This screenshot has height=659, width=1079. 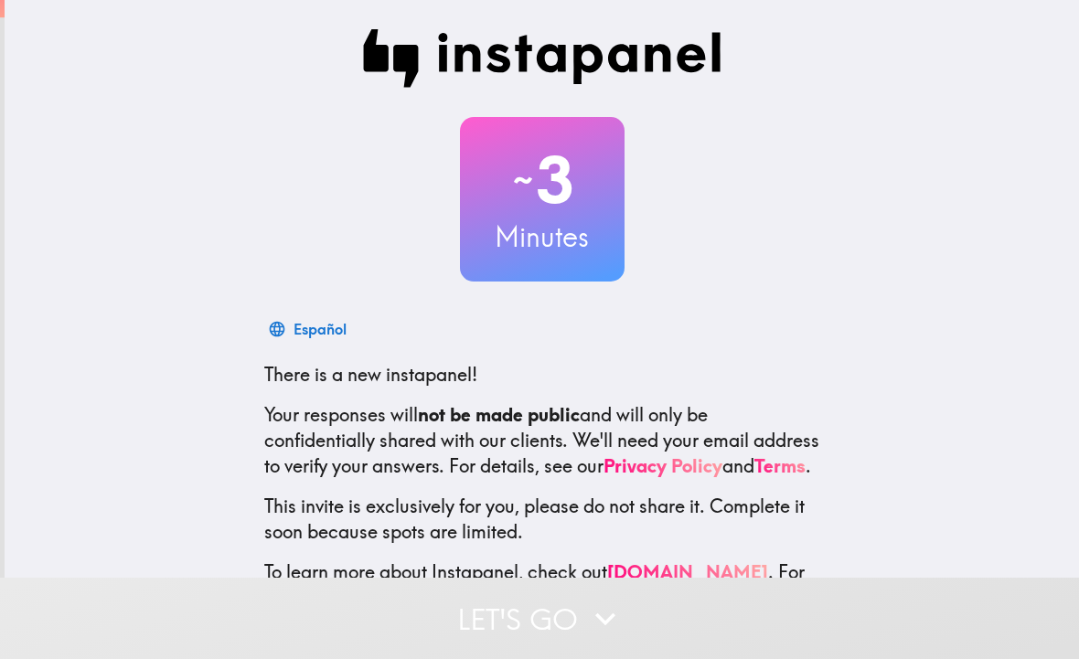 I want to click on p: To learn more about Instapanel, check out . For questions or help, email us at ., so click(x=542, y=598).